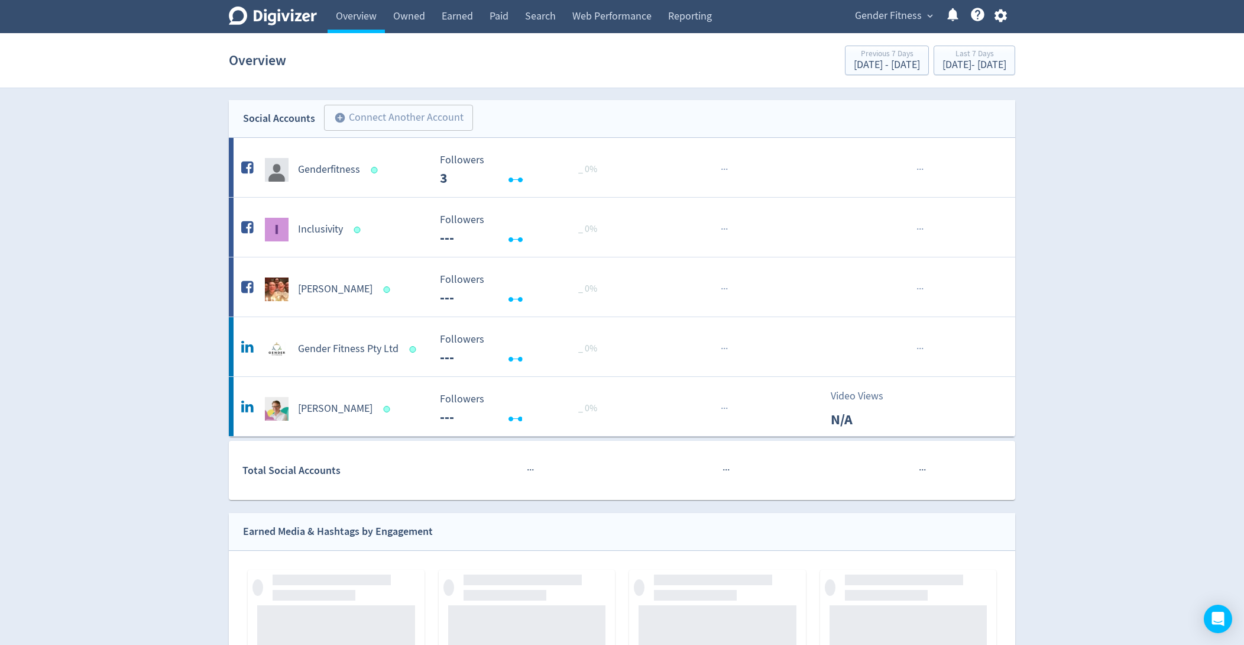 This screenshot has width=1244, height=645. I want to click on span: Gender Fitness, so click(888, 16).